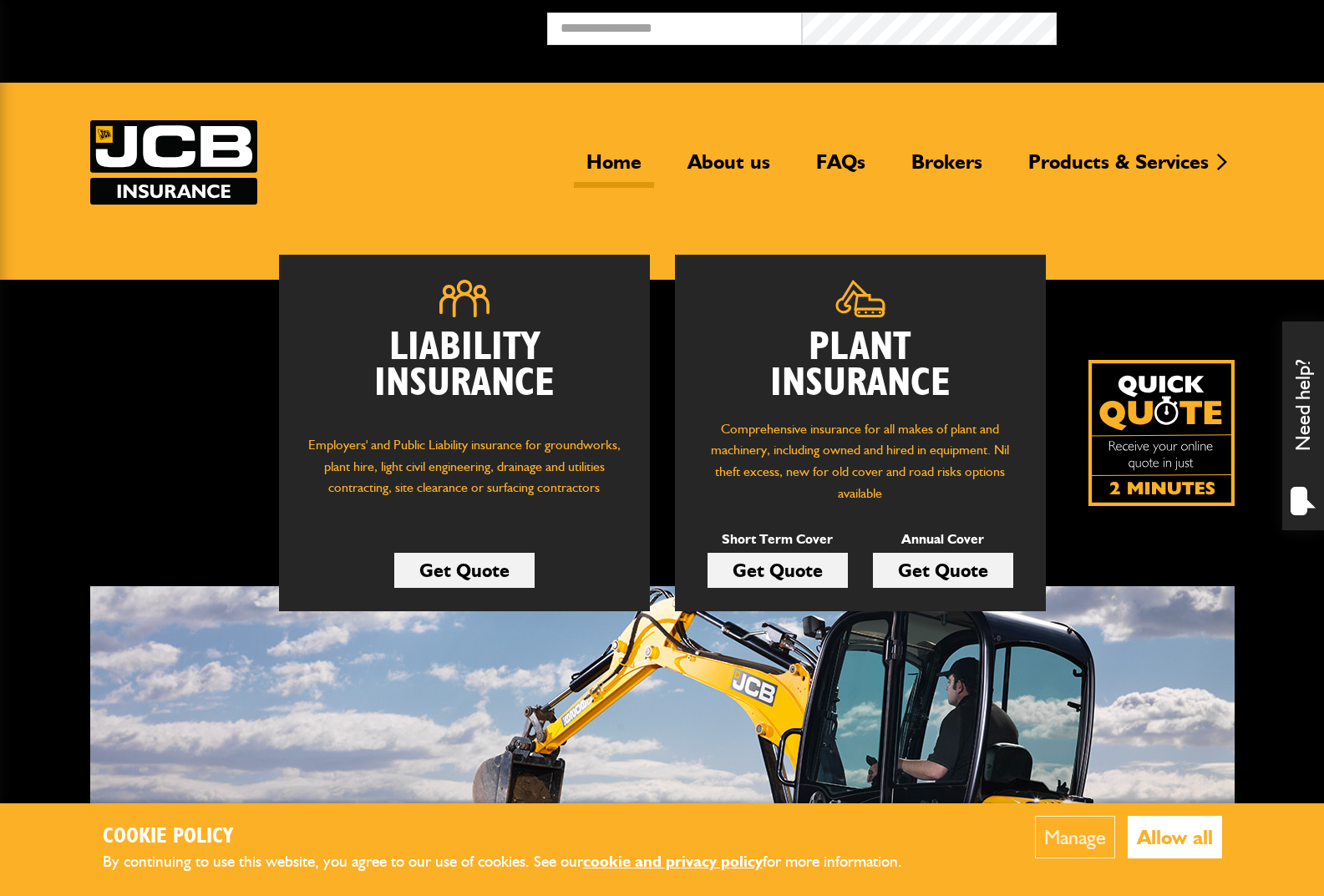 The width and height of the screenshot is (1324, 896). What do you see at coordinates (1161, 433) in the screenshot?
I see `a: Get your insurance quote isn just 2-minutes` at bounding box center [1161, 433].